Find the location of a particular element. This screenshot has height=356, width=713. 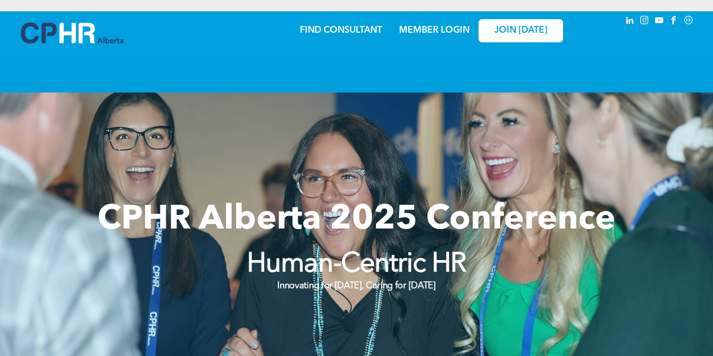

a: Social network is located at coordinates (689, 21).